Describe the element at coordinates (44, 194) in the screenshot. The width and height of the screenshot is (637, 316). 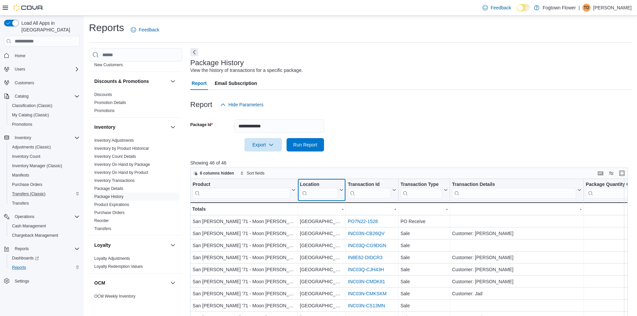
I see `button: Transfers (Classic)` at that location.